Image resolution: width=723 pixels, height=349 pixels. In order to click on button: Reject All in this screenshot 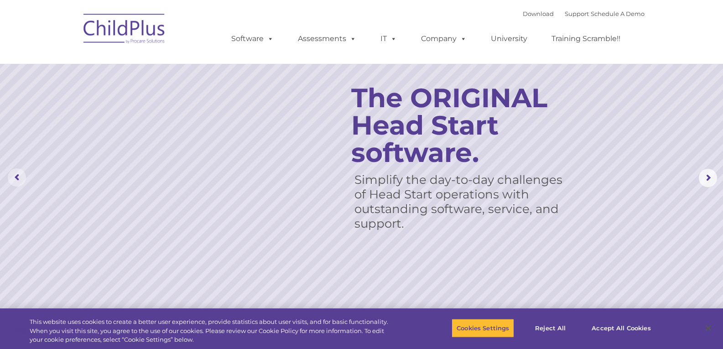, I will do `click(550, 328)`.